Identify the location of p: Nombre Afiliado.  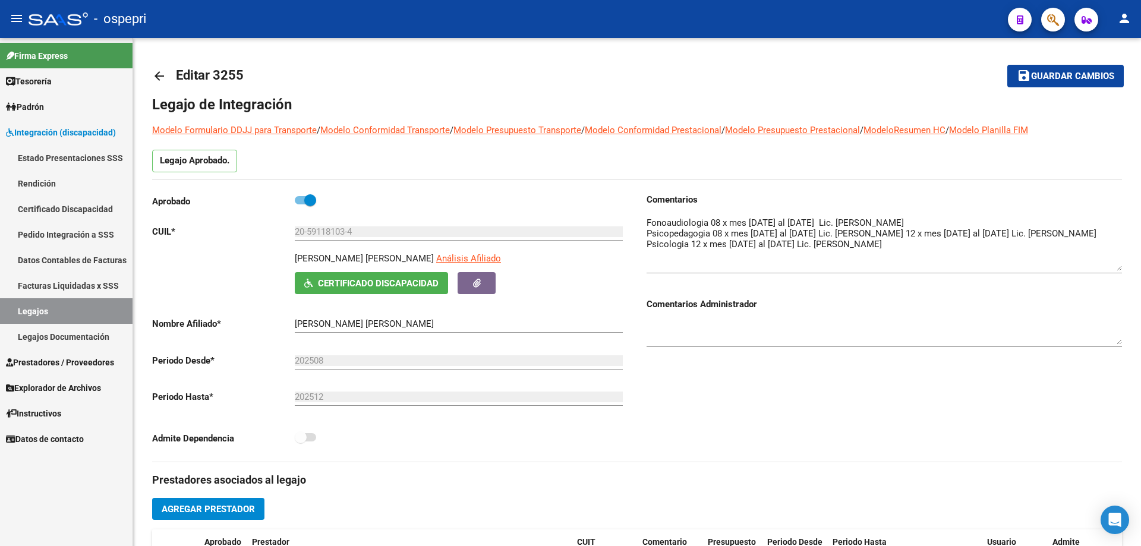
(224, 324).